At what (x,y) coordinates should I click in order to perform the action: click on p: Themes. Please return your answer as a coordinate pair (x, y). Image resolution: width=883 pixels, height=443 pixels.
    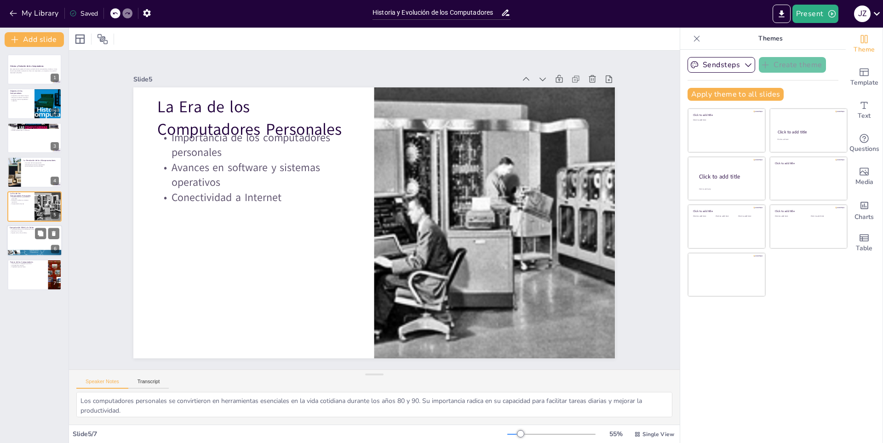
    Looking at the image, I should click on (770, 39).